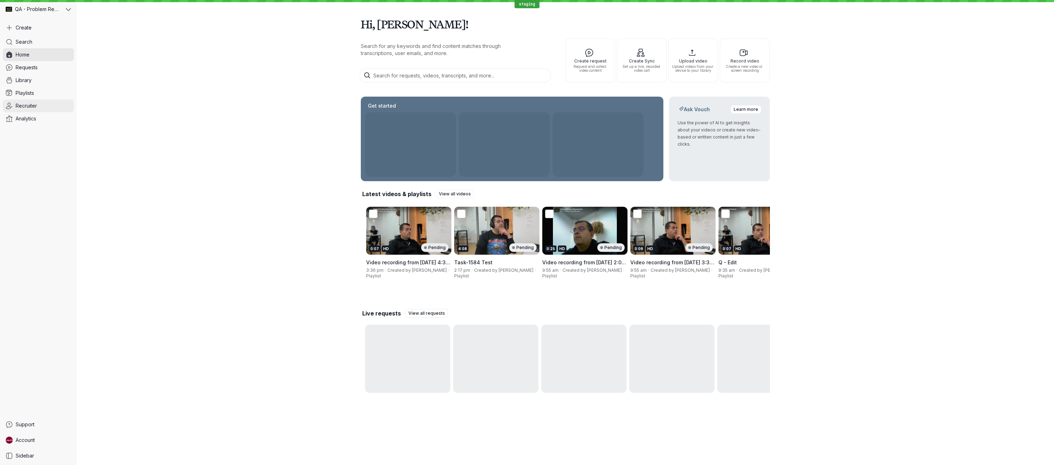 The image size is (1054, 465). I want to click on span: 2:17 pm, so click(462, 270).